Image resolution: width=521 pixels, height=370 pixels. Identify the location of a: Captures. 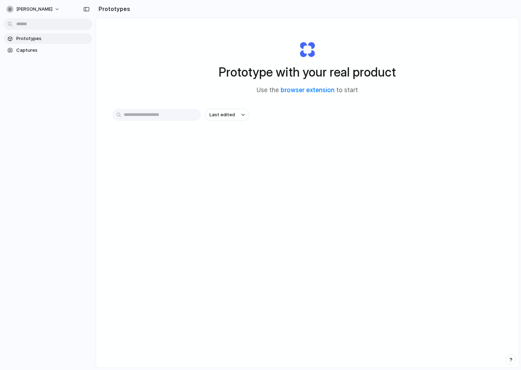
(48, 50).